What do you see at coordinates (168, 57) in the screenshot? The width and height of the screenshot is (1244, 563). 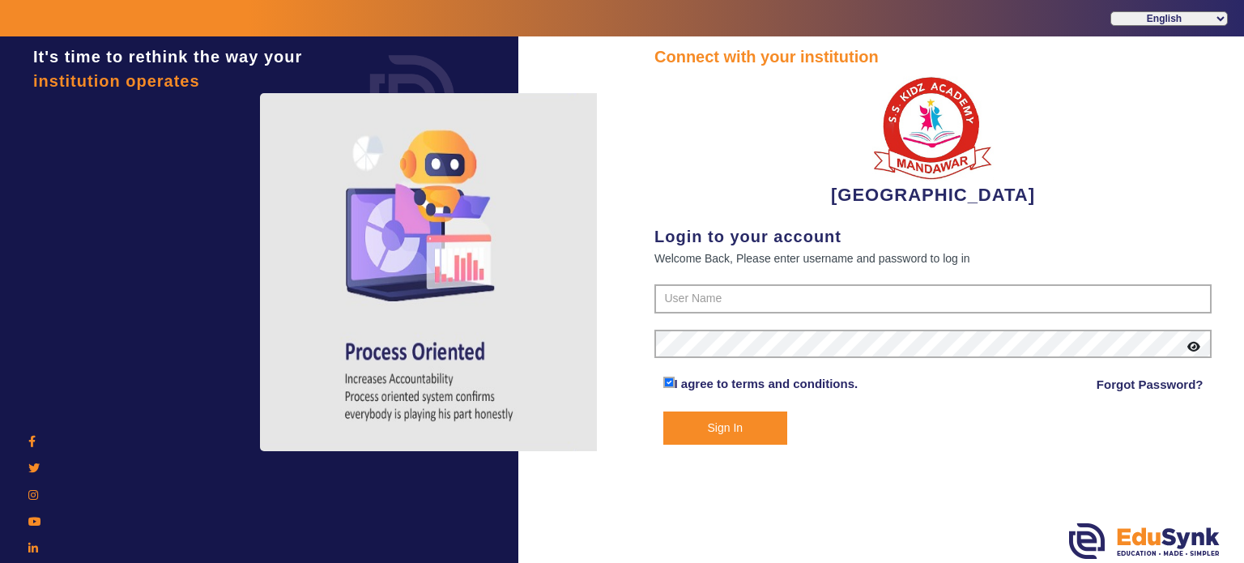 I see `span: It's time to rethink the way your` at bounding box center [168, 57].